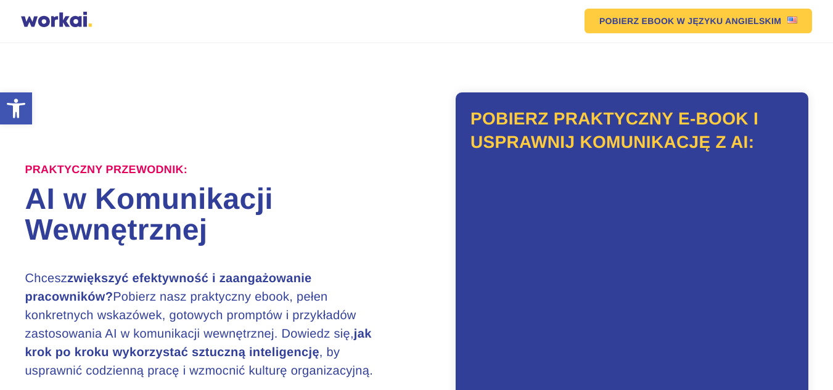  I want to click on img: US flag, so click(792, 20).